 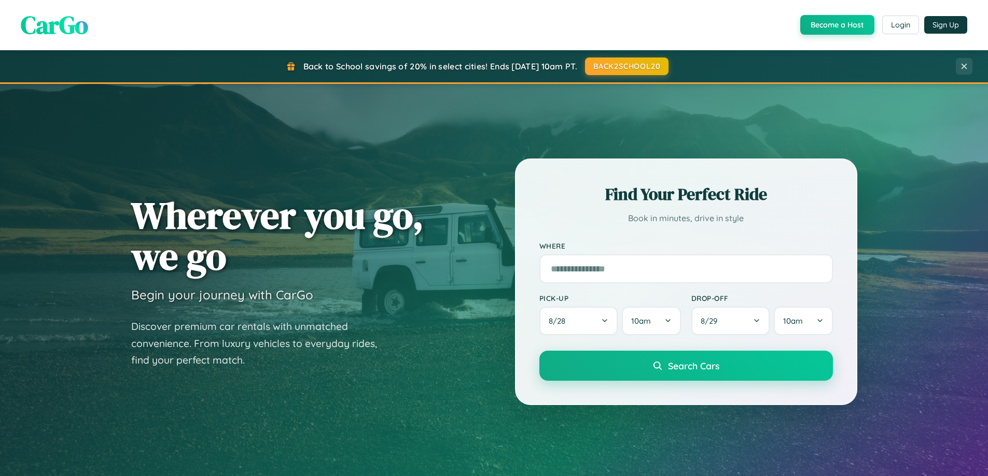 I want to click on button: Sign Up, so click(x=945, y=25).